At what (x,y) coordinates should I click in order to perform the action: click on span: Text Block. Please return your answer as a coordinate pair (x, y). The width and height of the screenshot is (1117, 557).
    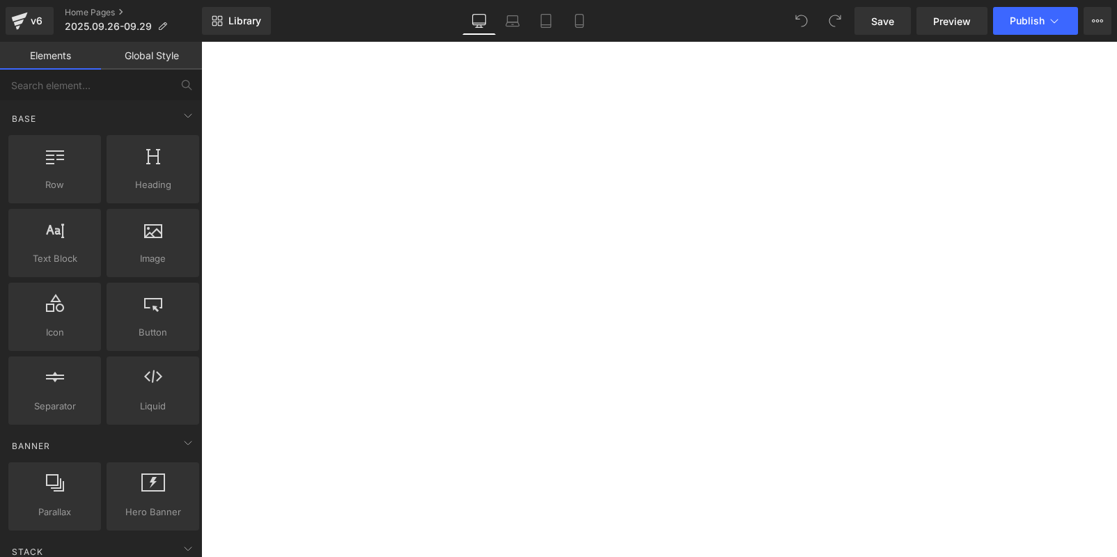
    Looking at the image, I should click on (54, 258).